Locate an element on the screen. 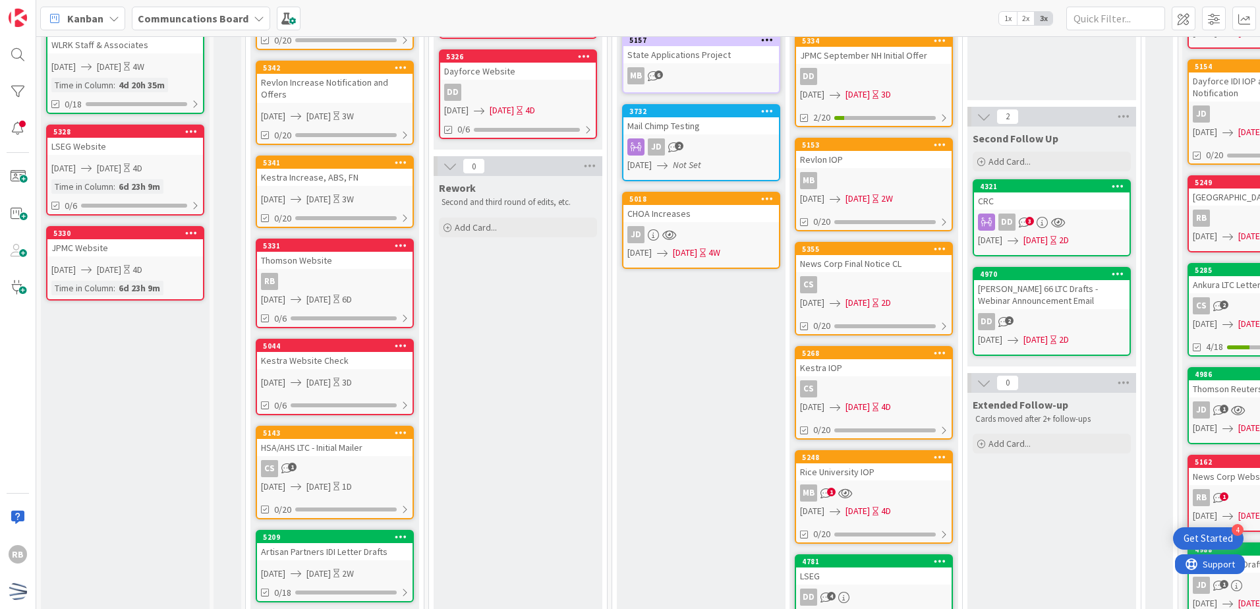 Image resolution: width=1260 pixels, height=609 pixels. div: 4781LSEG is located at coordinates (874, 570).